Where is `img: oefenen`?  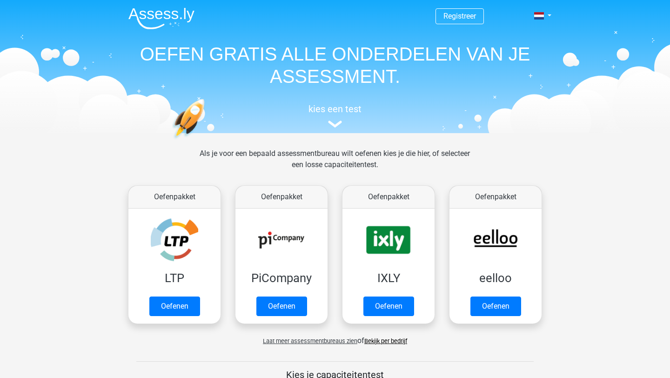
img: oefenen is located at coordinates (206, 141).